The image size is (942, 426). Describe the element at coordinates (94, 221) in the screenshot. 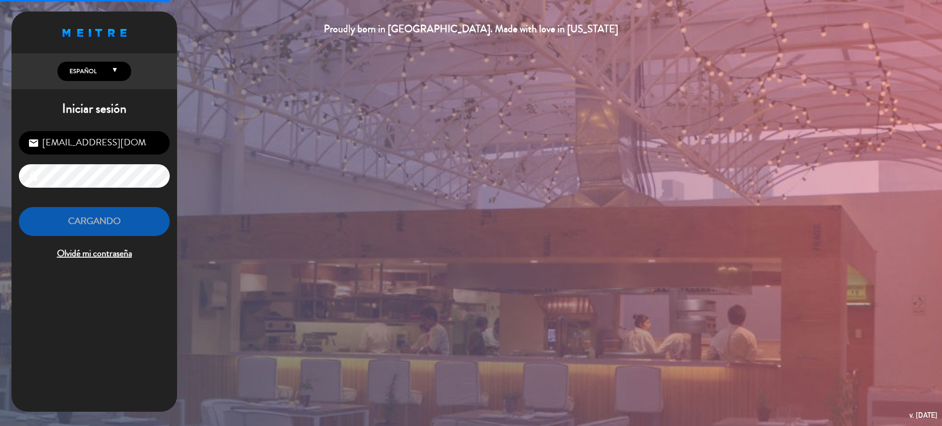

I see `button: Cargando` at that location.